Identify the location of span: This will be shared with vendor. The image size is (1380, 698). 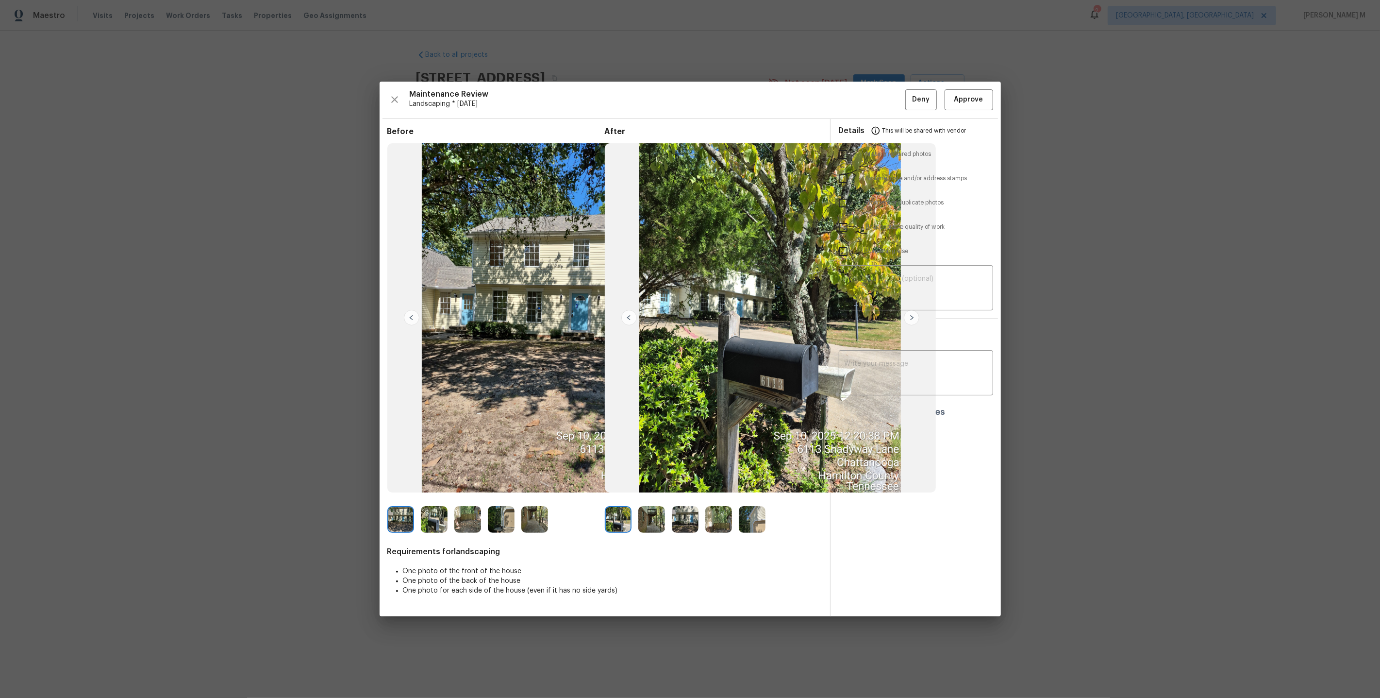
(924, 131).